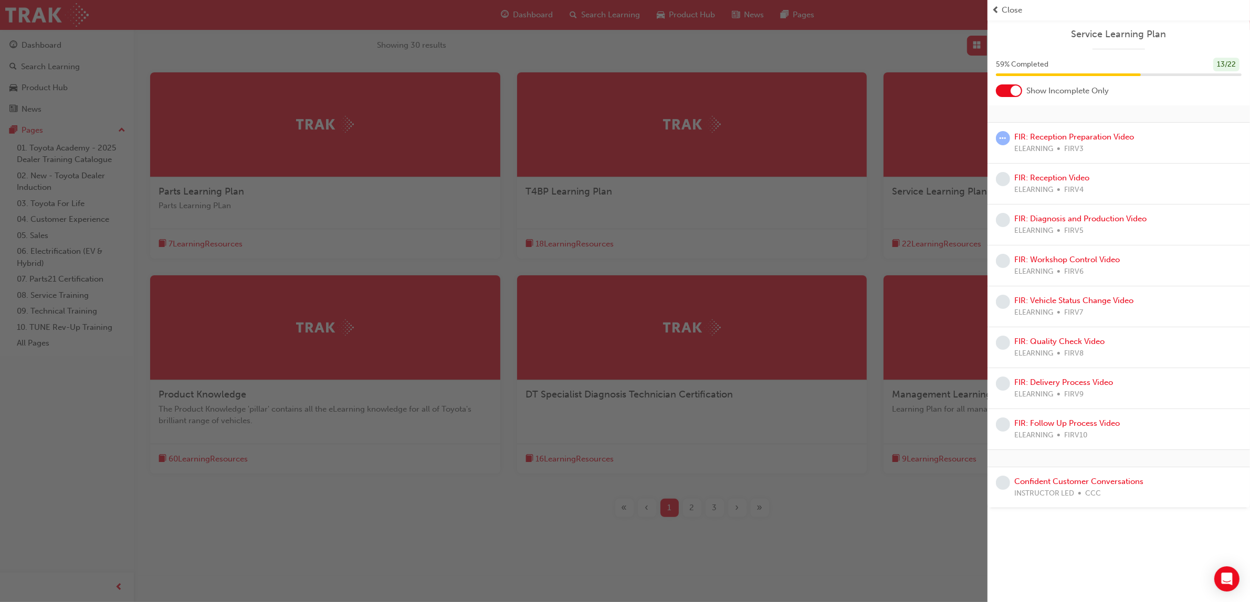 The width and height of the screenshot is (1250, 602). Describe the element at coordinates (1066, 424) in the screenshot. I see `a: FIR: Follow Up Process Video` at that location.